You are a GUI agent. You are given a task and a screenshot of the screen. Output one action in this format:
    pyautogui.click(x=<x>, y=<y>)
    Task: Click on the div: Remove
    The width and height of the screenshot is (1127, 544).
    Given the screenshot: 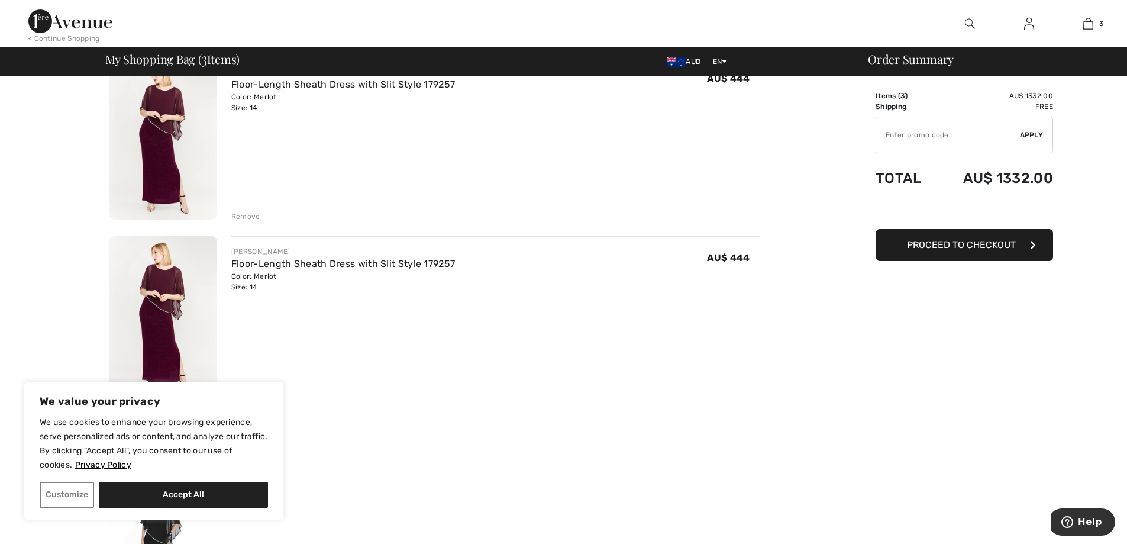 What is the action you would take?
    pyautogui.click(x=246, y=217)
    